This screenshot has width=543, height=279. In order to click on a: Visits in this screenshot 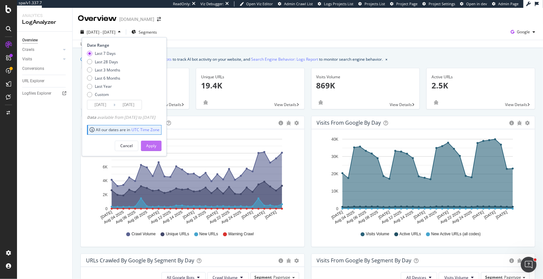, I will do `click(41, 59)`.